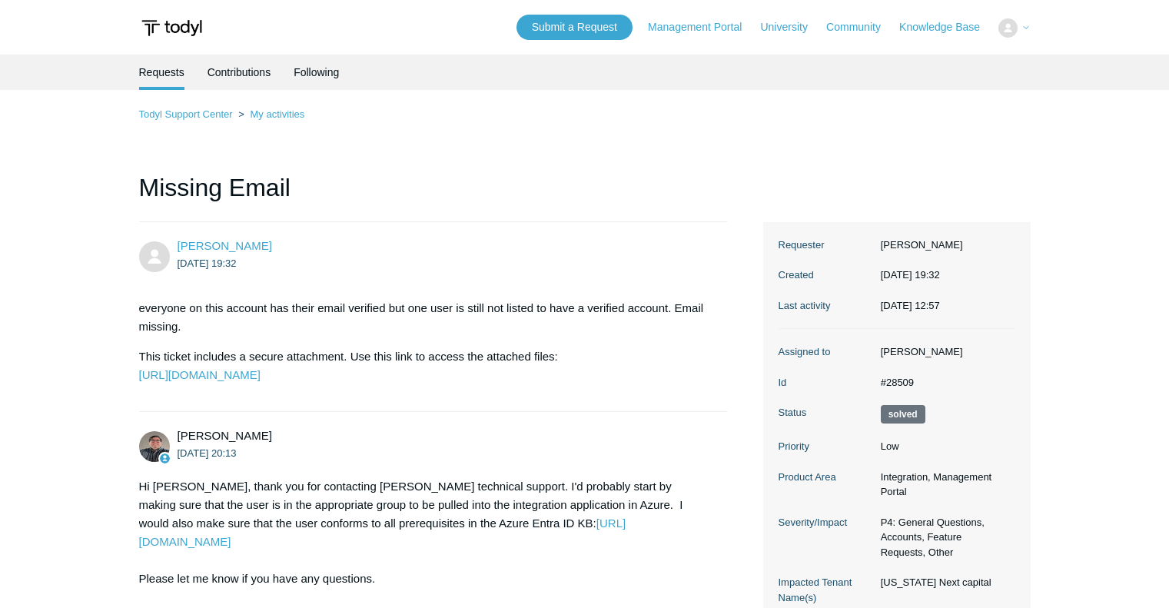  I want to click on dd: #28509, so click(943, 383).